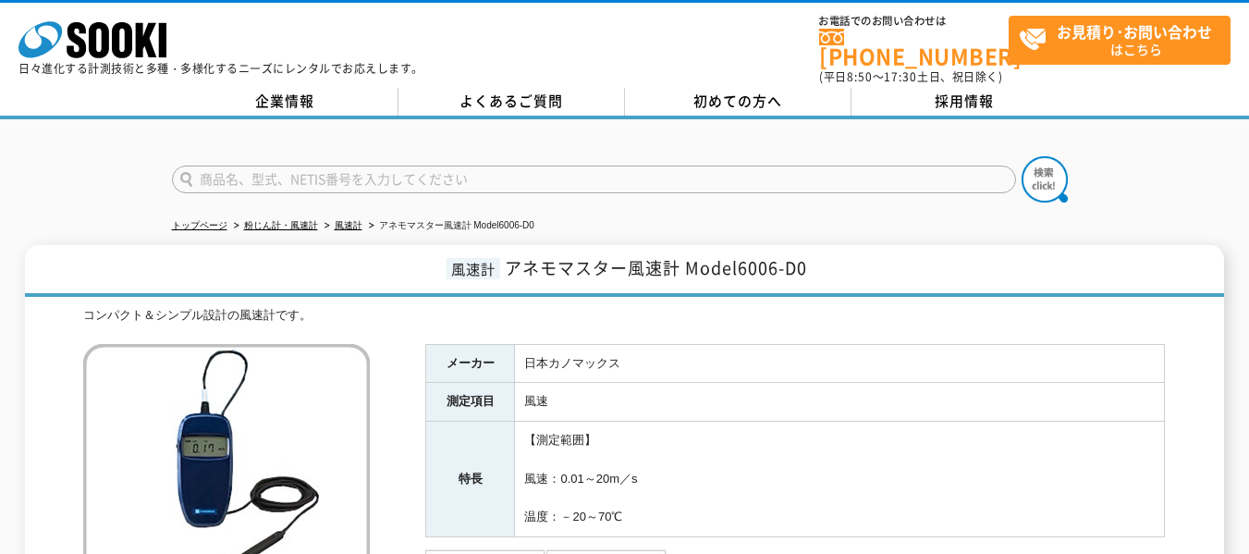 The height and width of the screenshot is (554, 1249). I want to click on a: 採用情報, so click(964, 102).